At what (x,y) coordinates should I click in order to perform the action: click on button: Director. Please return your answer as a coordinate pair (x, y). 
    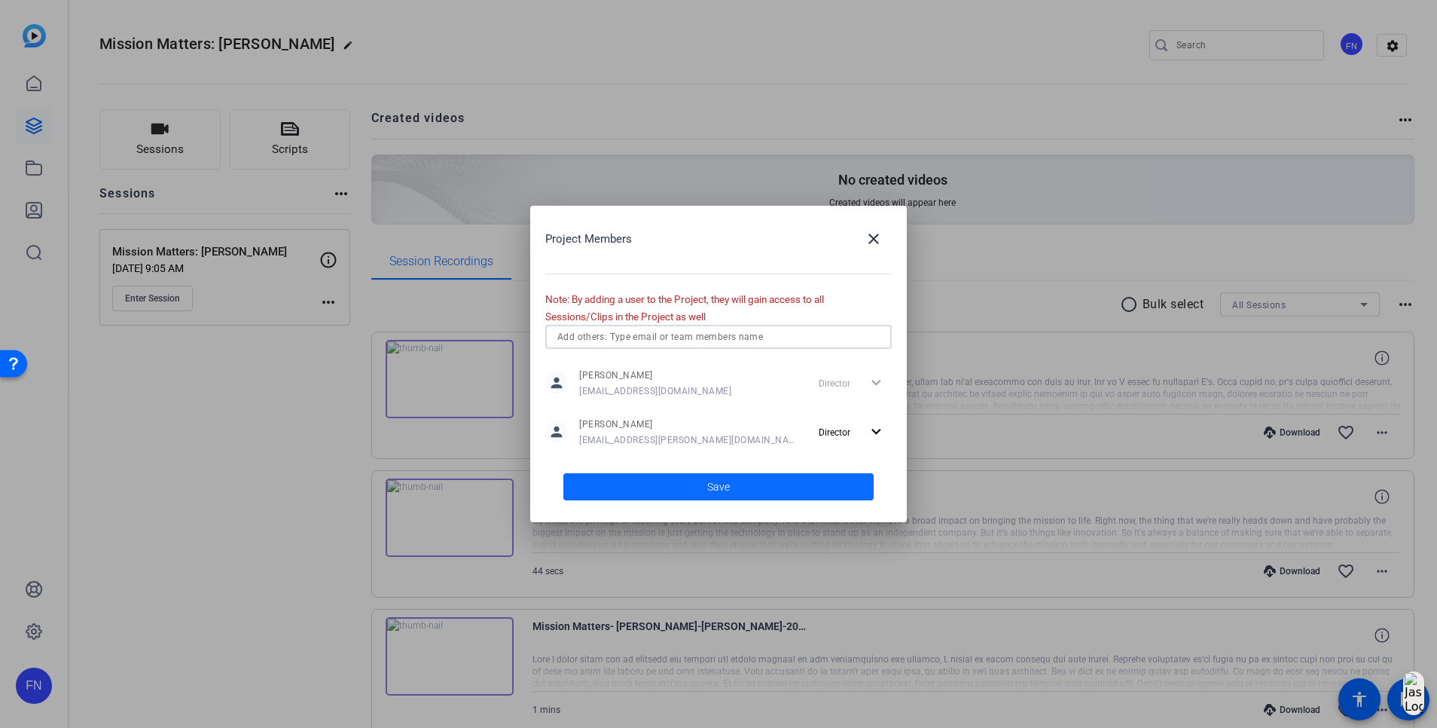
    Looking at the image, I should click on (852, 432).